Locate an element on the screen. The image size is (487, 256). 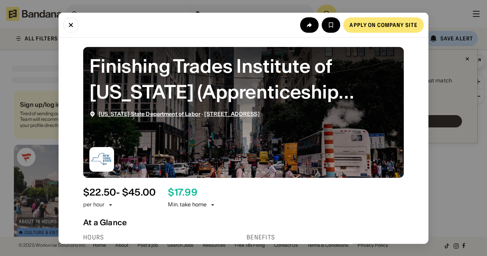
div: $ 22.50 - $45.00 is located at coordinates (120, 192).